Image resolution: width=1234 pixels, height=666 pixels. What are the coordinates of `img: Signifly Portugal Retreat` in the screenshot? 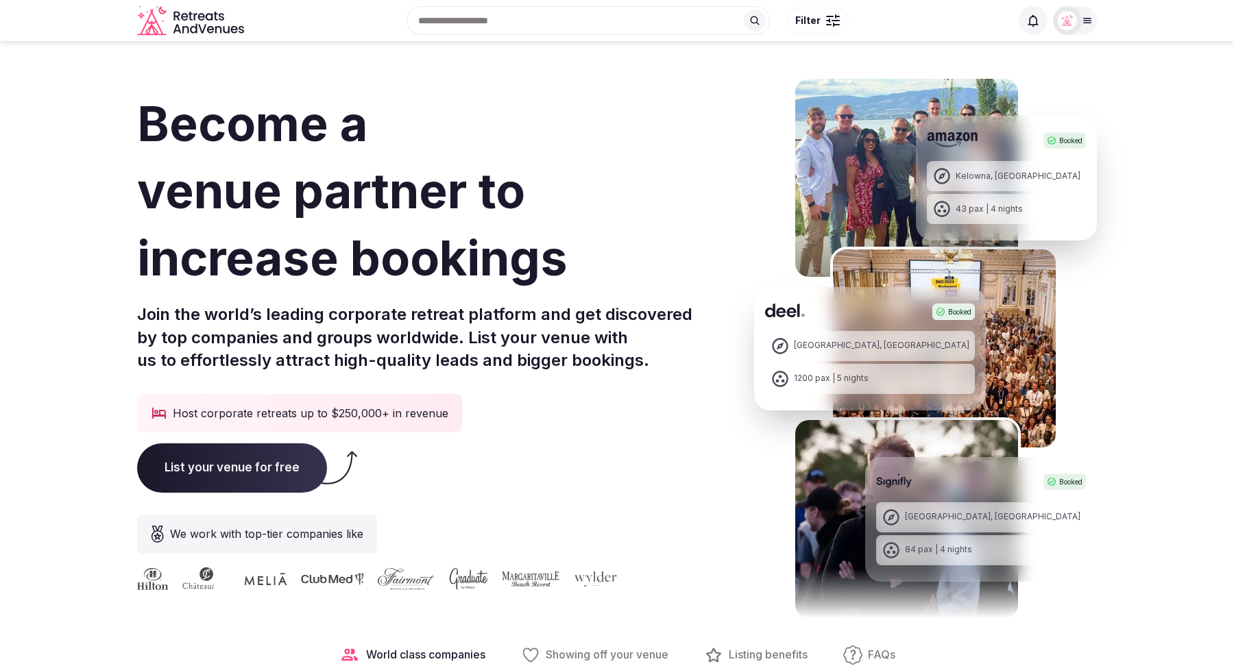 It's located at (906, 519).